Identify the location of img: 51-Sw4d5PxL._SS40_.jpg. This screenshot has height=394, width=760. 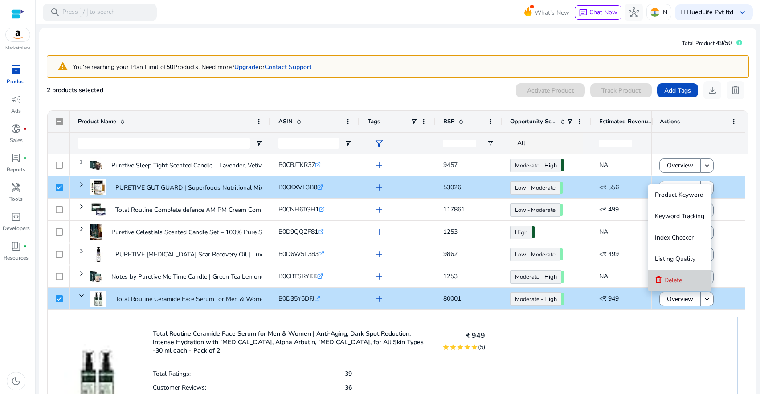
(98, 299).